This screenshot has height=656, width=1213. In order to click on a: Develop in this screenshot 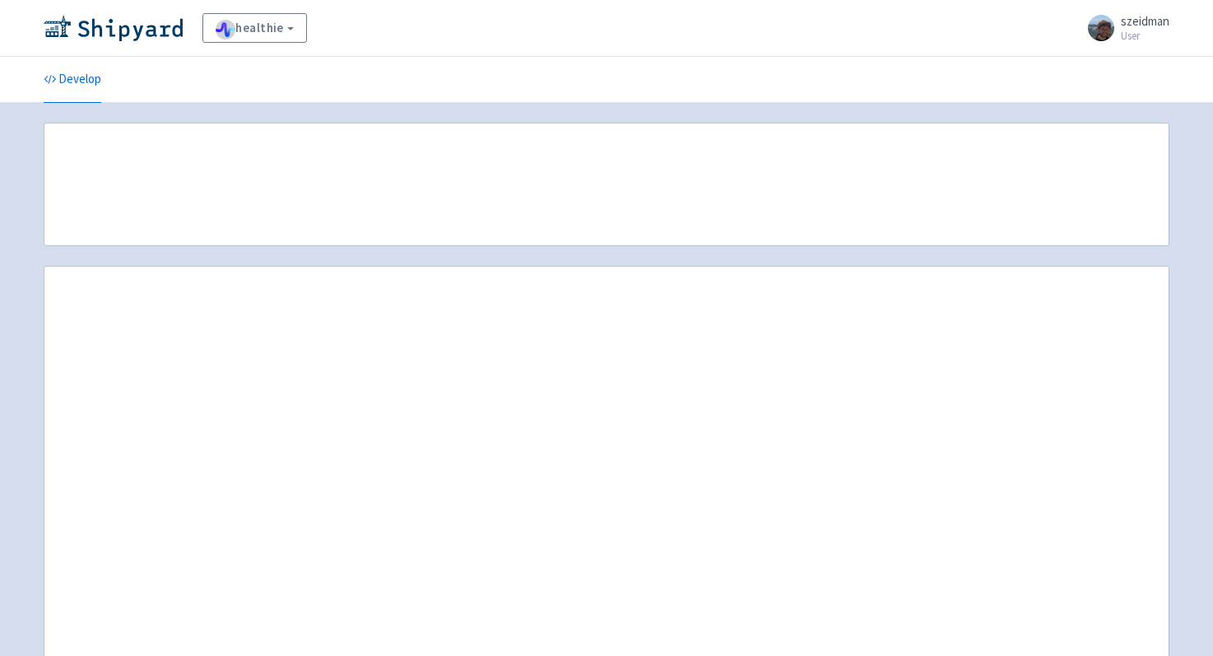, I will do `click(72, 80)`.